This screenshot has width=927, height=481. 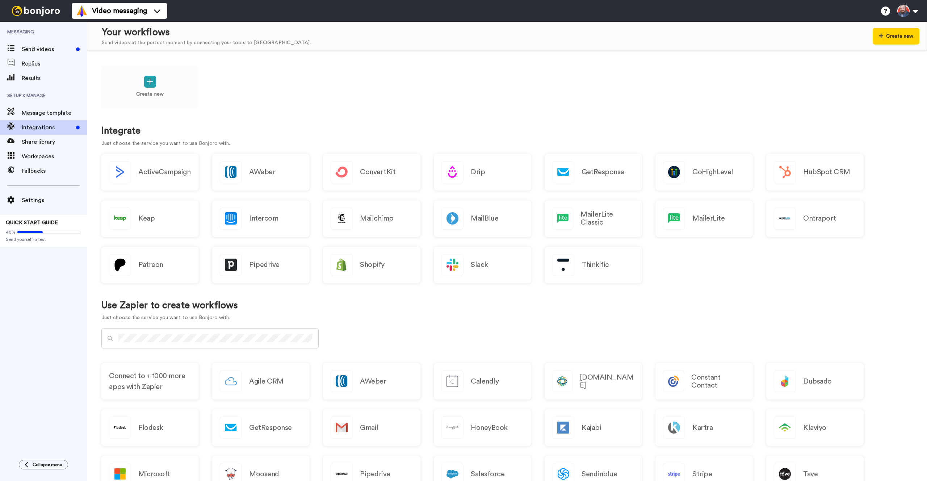 I want to click on a: Dubsado, so click(x=814, y=381).